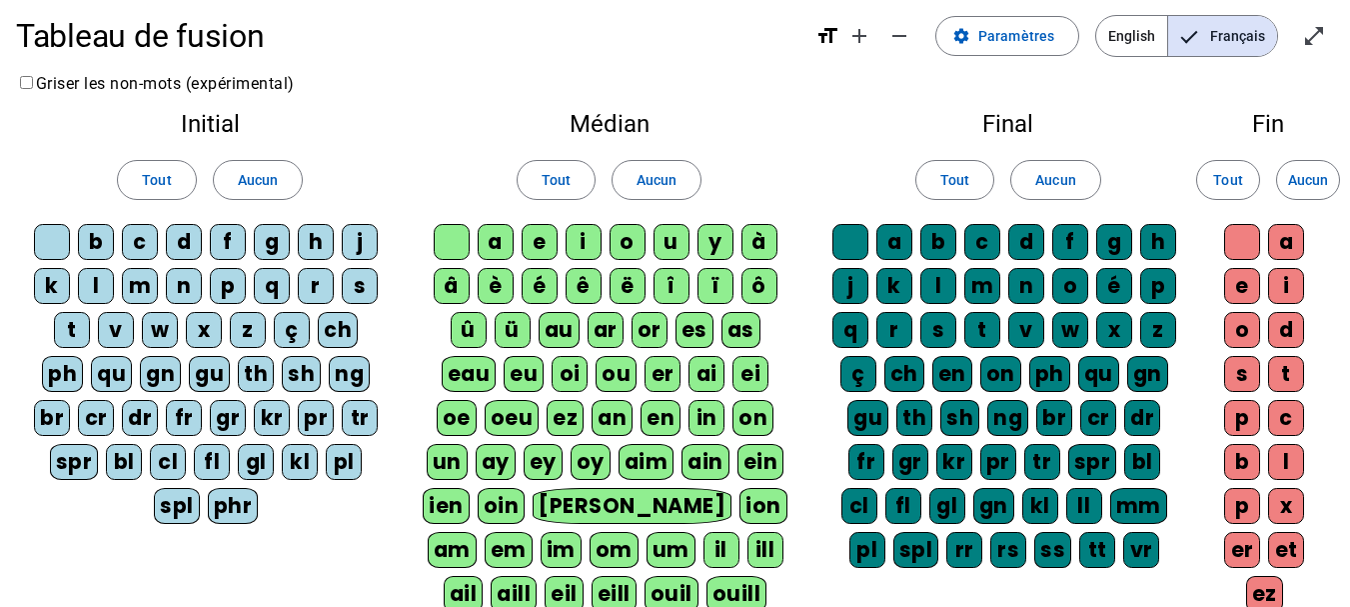 This screenshot has width=1350, height=607. What do you see at coordinates (496, 286) in the screenshot?
I see `div: è` at bounding box center [496, 286].